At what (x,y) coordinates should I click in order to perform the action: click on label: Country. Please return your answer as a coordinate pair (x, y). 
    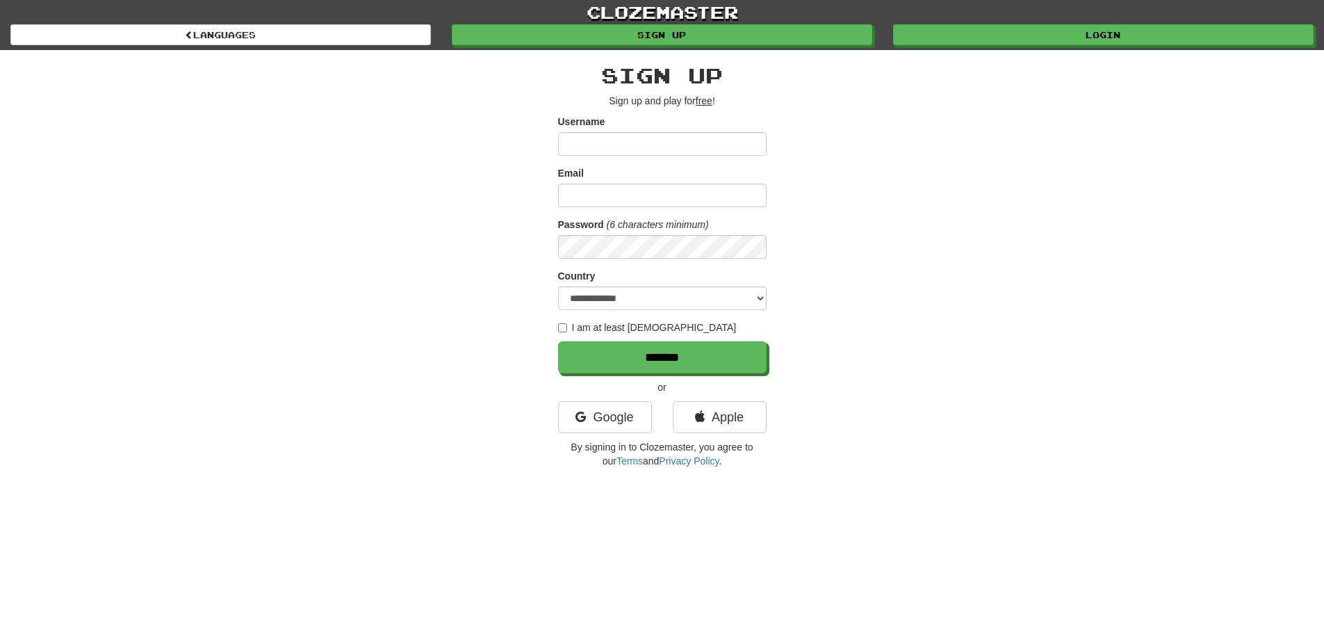
    Looking at the image, I should click on (577, 276).